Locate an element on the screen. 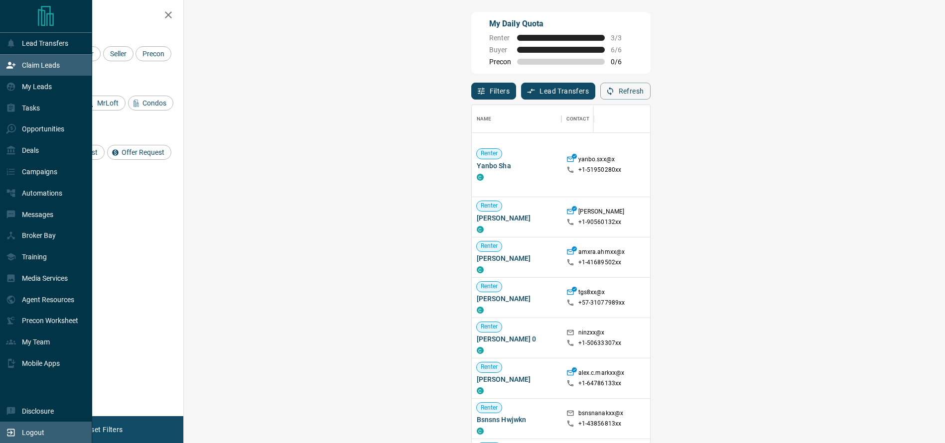 The width and height of the screenshot is (945, 443). h2: Filters is located at coordinates (103, 16).